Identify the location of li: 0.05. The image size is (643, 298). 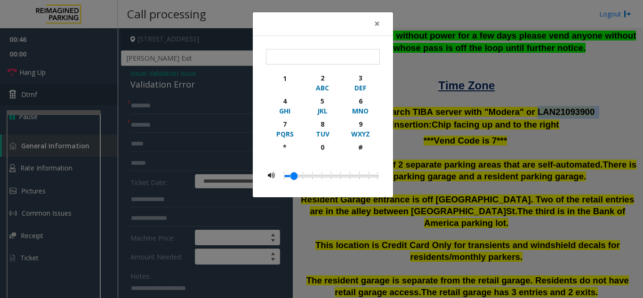
(293, 176).